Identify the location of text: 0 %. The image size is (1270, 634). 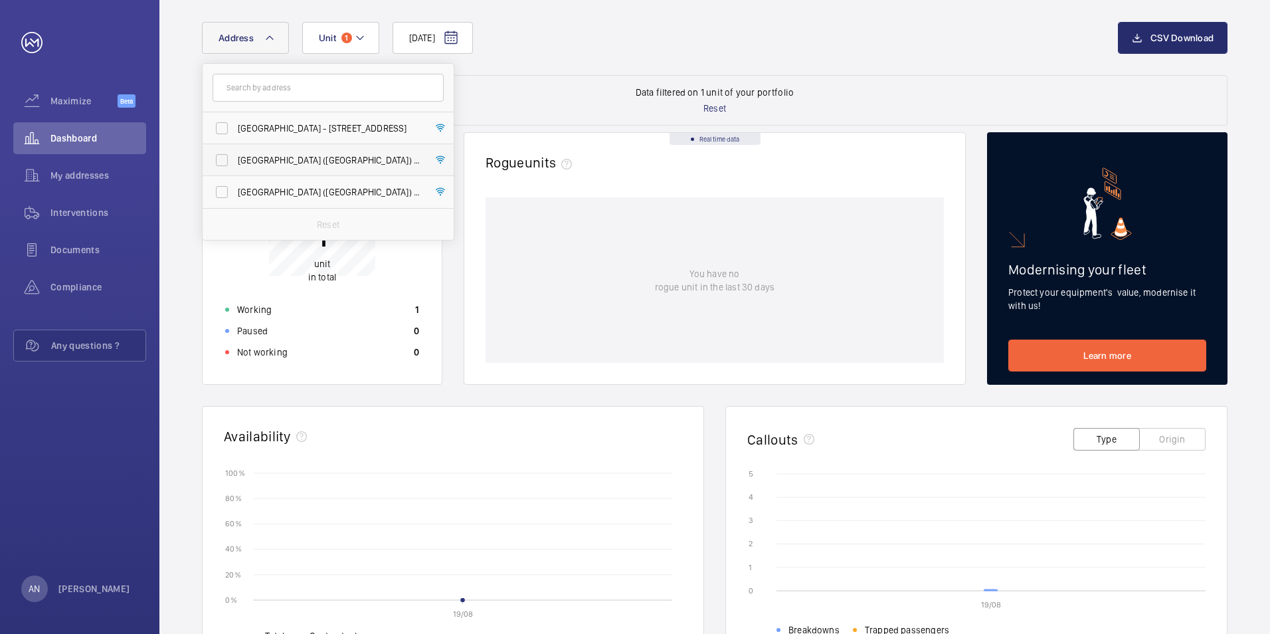
(231, 599).